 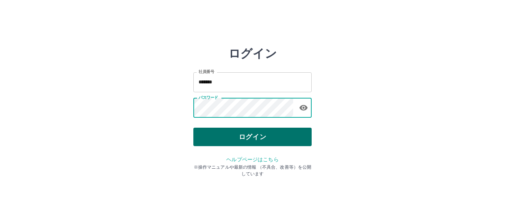 What do you see at coordinates (253, 171) in the screenshot?
I see `p: ※操作マニュアルや最新の情報 （不具合、改善等）を公開しています` at bounding box center [253, 171].